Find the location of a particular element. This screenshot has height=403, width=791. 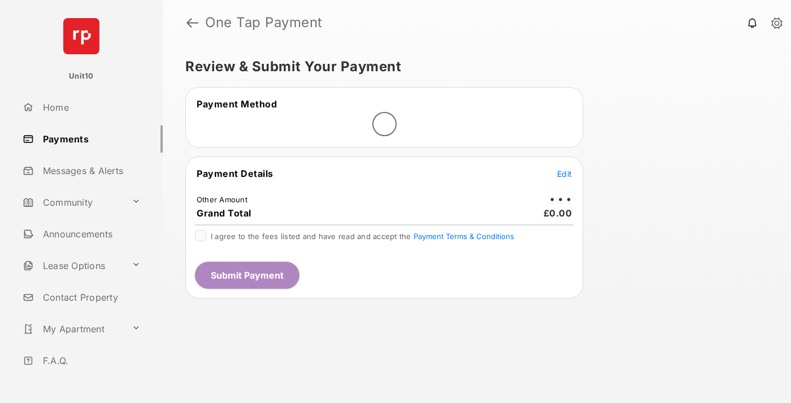

a: F.A.Q. is located at coordinates (90, 361).